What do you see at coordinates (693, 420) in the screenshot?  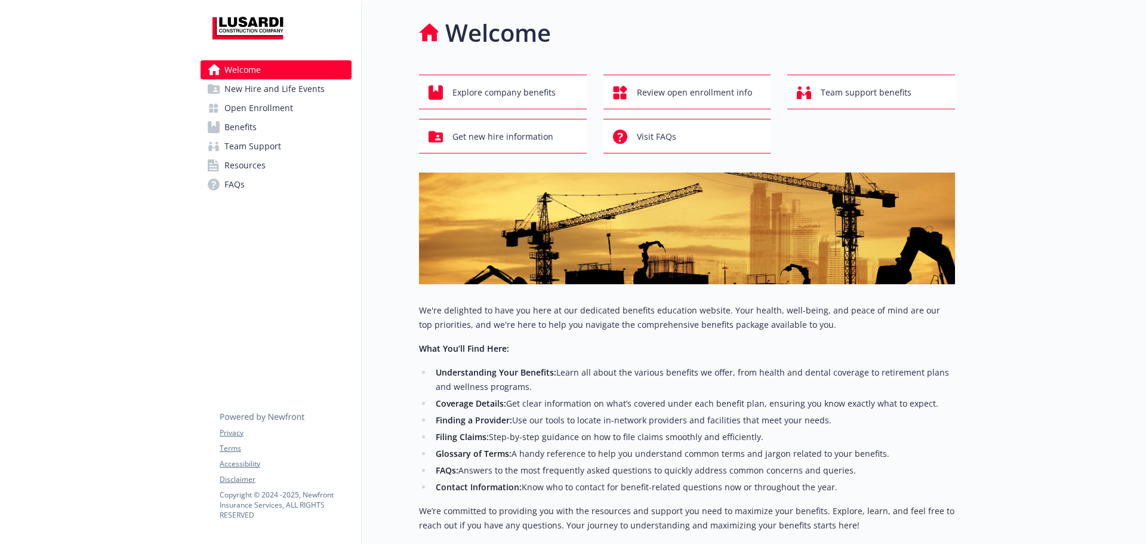 I see `li: Use our tools to locate in-network providers and facilities that meet your needs.` at bounding box center [693, 420].